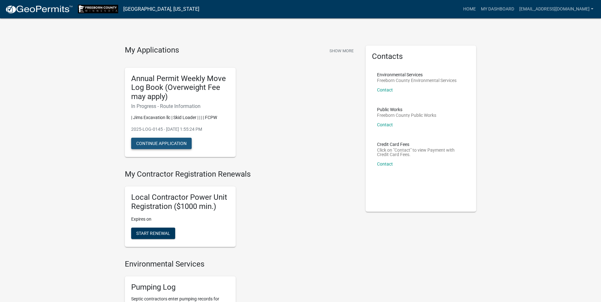 The height and width of the screenshot is (302, 601). Describe the element at coordinates (153, 234) in the screenshot. I see `span: Start Renewal` at that location.